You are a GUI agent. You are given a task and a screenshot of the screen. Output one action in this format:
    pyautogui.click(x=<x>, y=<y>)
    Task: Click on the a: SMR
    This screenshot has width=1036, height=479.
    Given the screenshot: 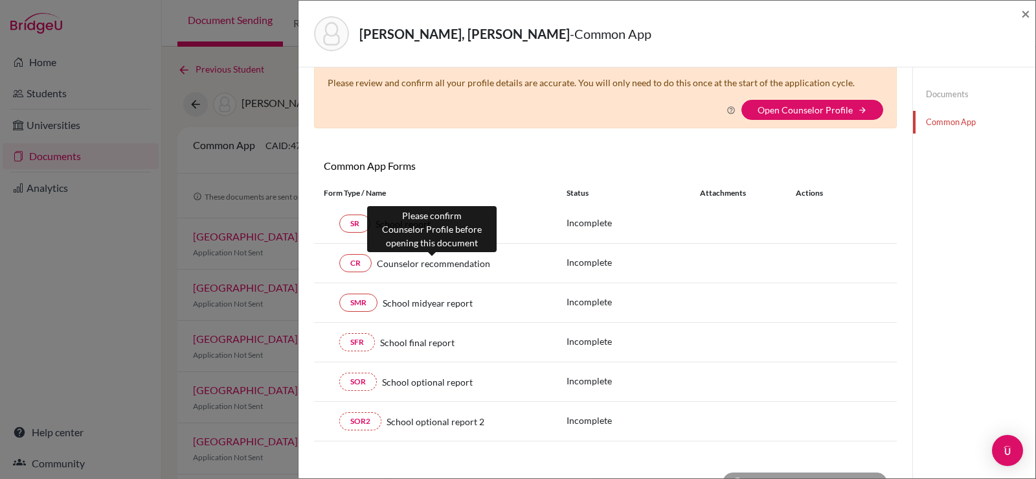 What is the action you would take?
    pyautogui.click(x=358, y=303)
    